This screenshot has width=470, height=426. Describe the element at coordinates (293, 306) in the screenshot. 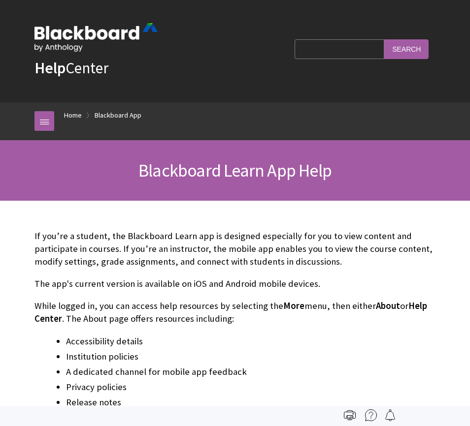

I see `span: More` at that location.